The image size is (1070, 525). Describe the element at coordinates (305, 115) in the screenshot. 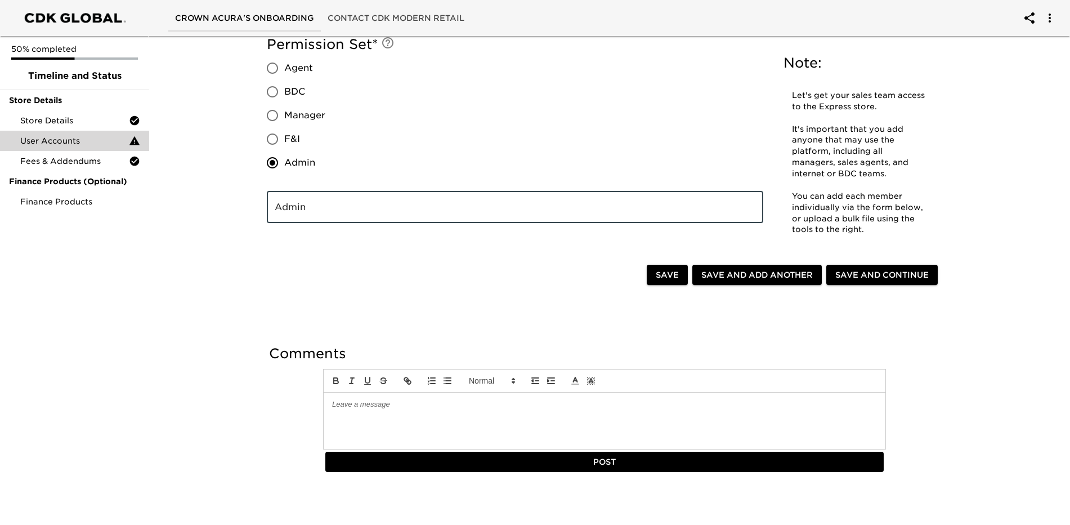

I see `span: Manager` at that location.